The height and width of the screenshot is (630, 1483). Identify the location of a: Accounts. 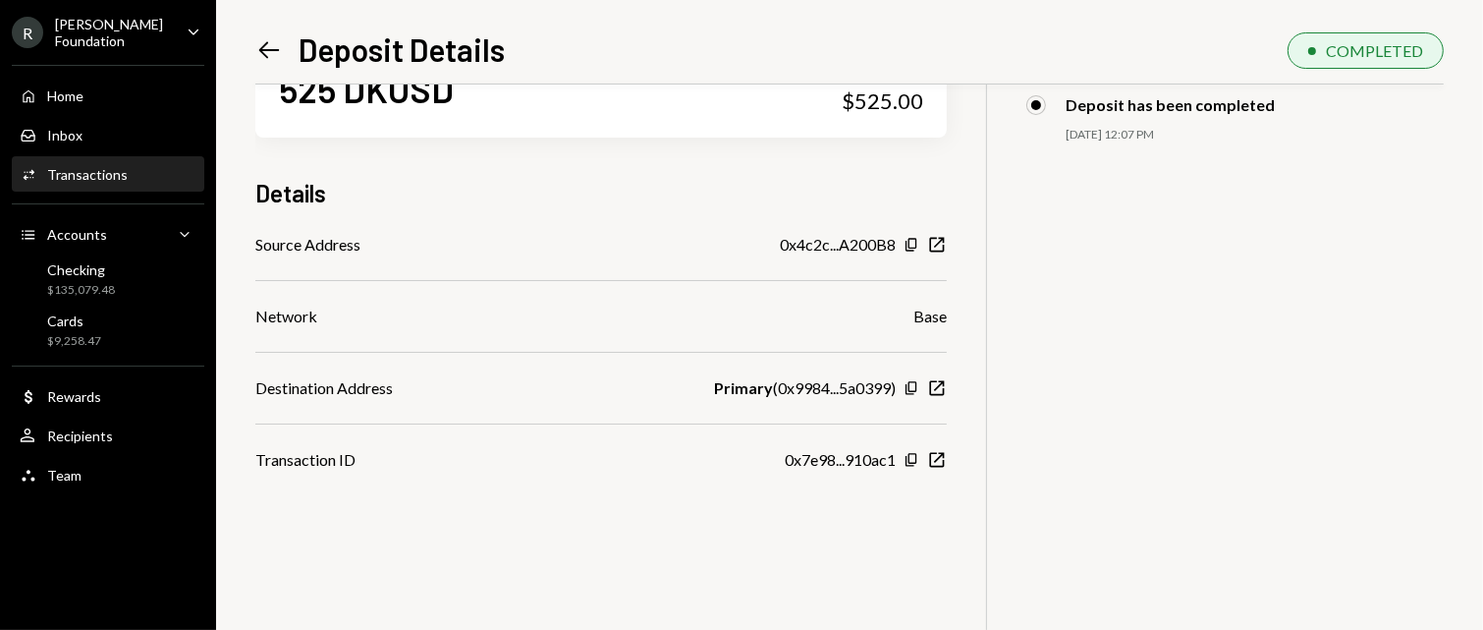
(108, 234).